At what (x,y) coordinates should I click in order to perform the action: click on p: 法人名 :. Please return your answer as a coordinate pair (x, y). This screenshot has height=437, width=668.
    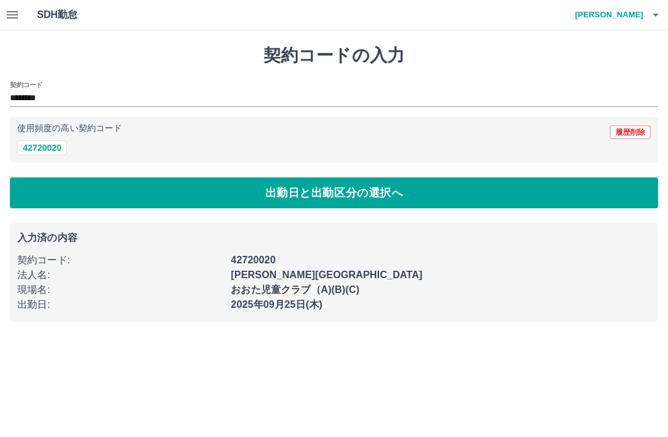
    Looking at the image, I should click on (120, 275).